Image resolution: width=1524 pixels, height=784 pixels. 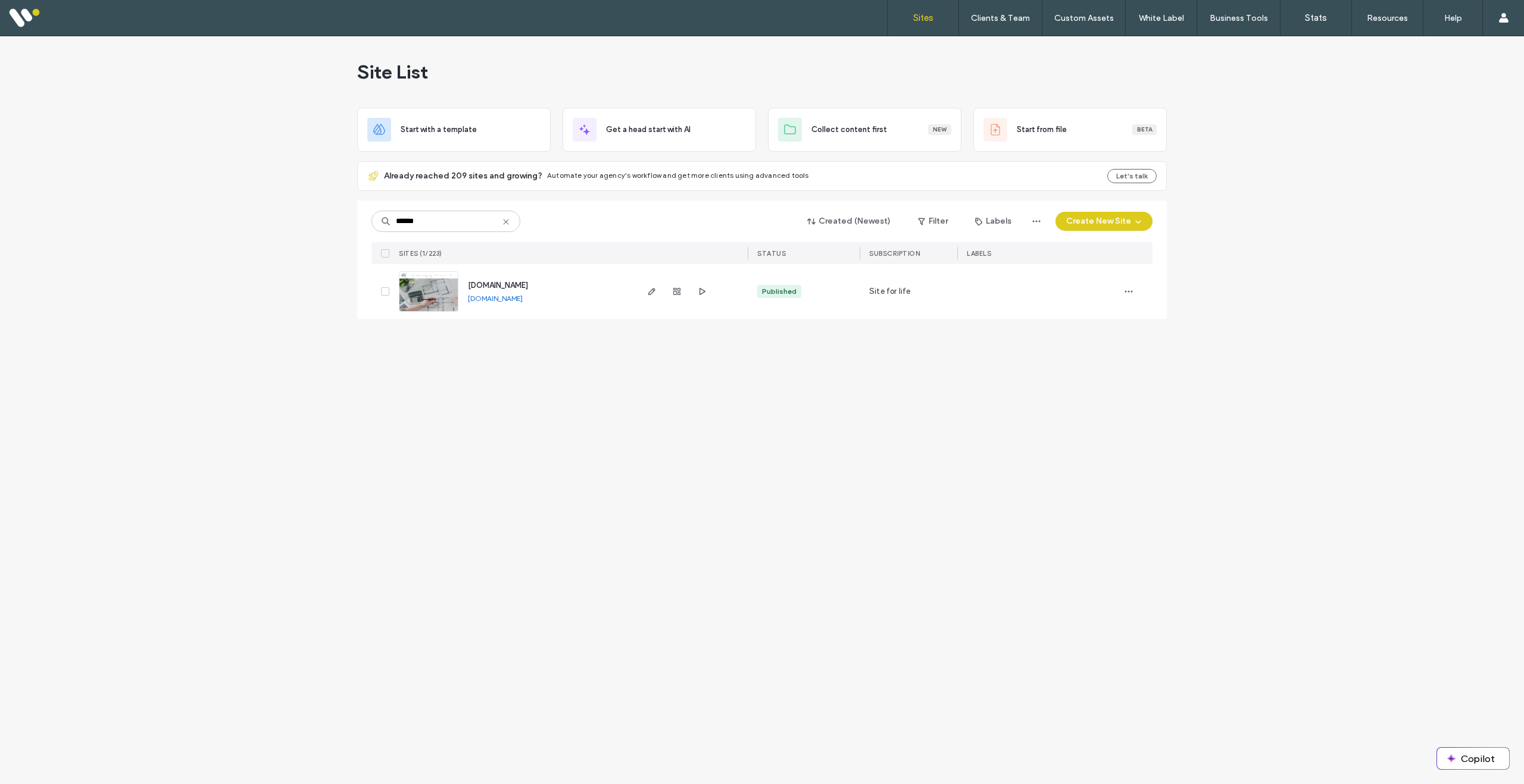 What do you see at coordinates (1316, 18) in the screenshot?
I see `label: Stats` at bounding box center [1316, 18].